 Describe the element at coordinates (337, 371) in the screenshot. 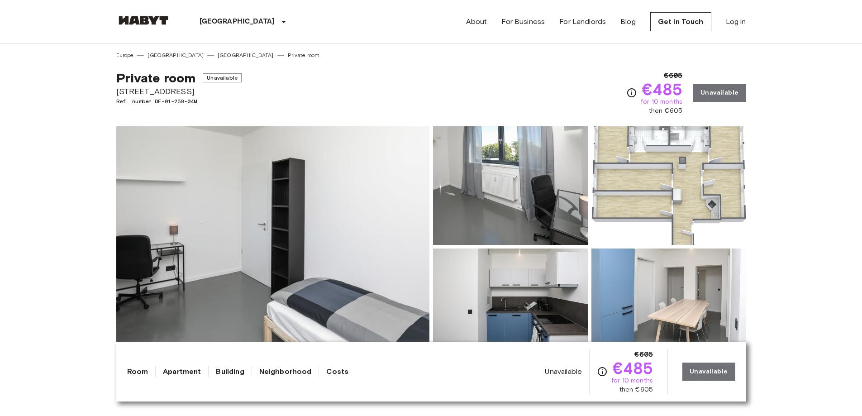

I see `a: Costs` at that location.